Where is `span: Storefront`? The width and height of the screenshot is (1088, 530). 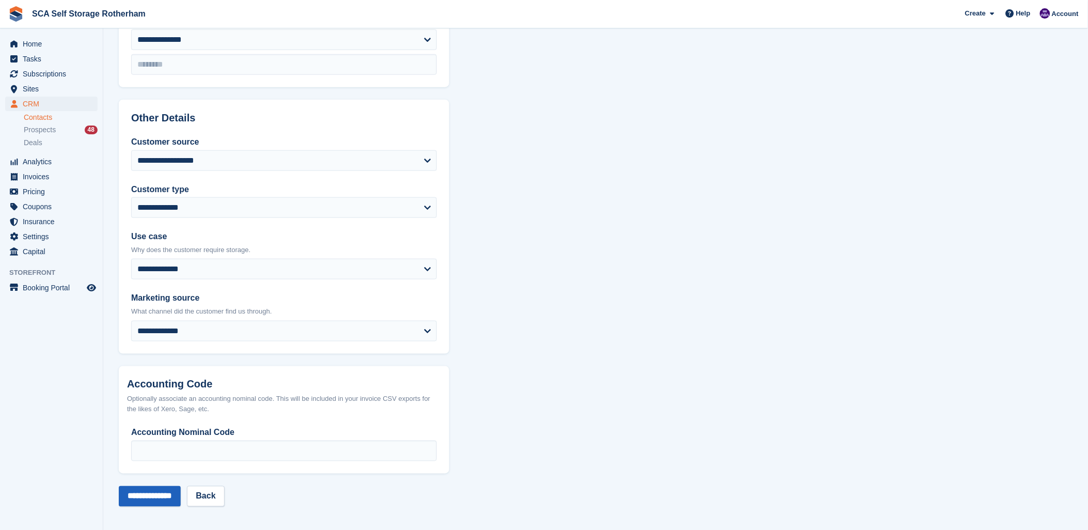 span: Storefront is located at coordinates (56, 273).